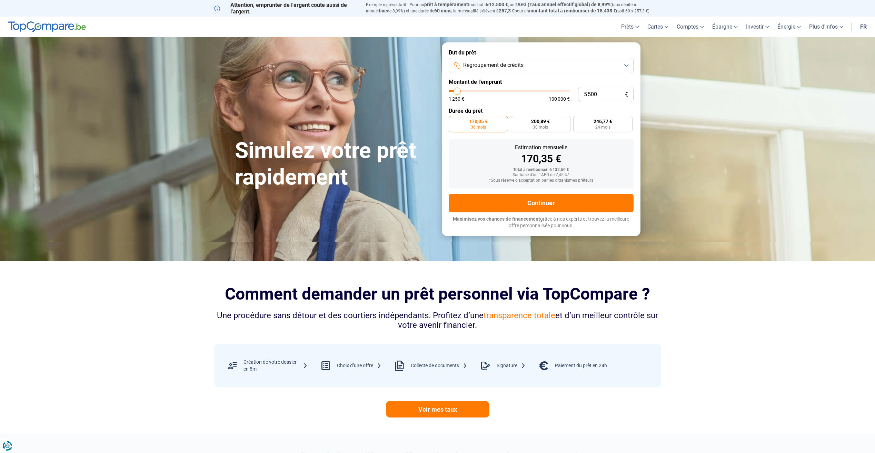 The image size is (875, 453). What do you see at coordinates (478, 127) in the screenshot?
I see `span: 36 mois` at bounding box center [478, 127].